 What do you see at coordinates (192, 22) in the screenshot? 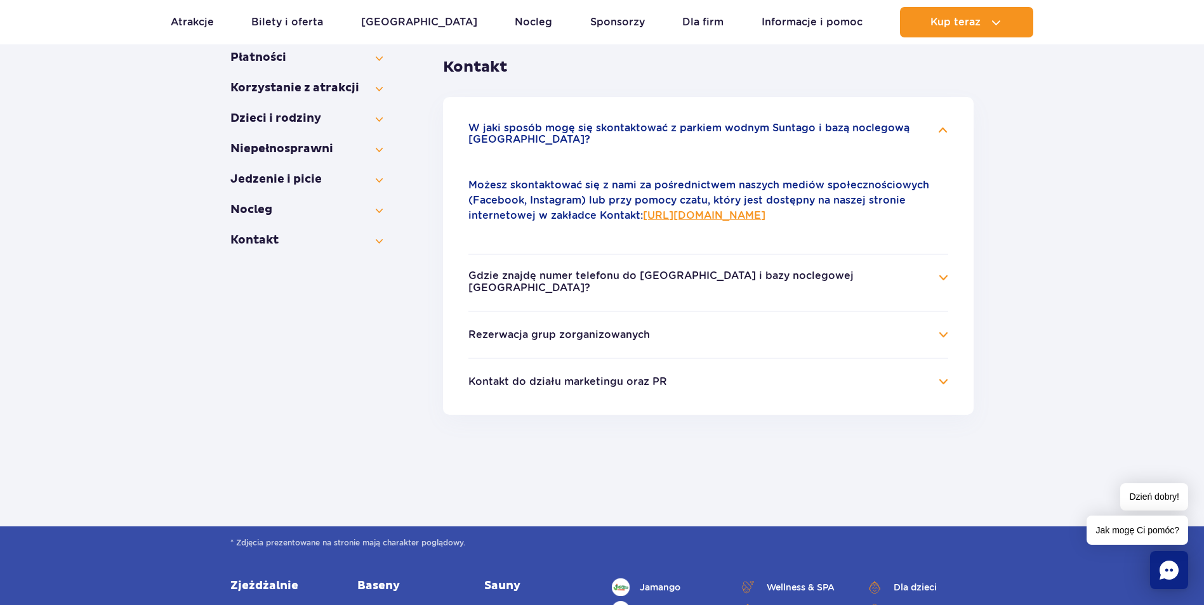
I see `a: Atrakcje` at bounding box center [192, 22].